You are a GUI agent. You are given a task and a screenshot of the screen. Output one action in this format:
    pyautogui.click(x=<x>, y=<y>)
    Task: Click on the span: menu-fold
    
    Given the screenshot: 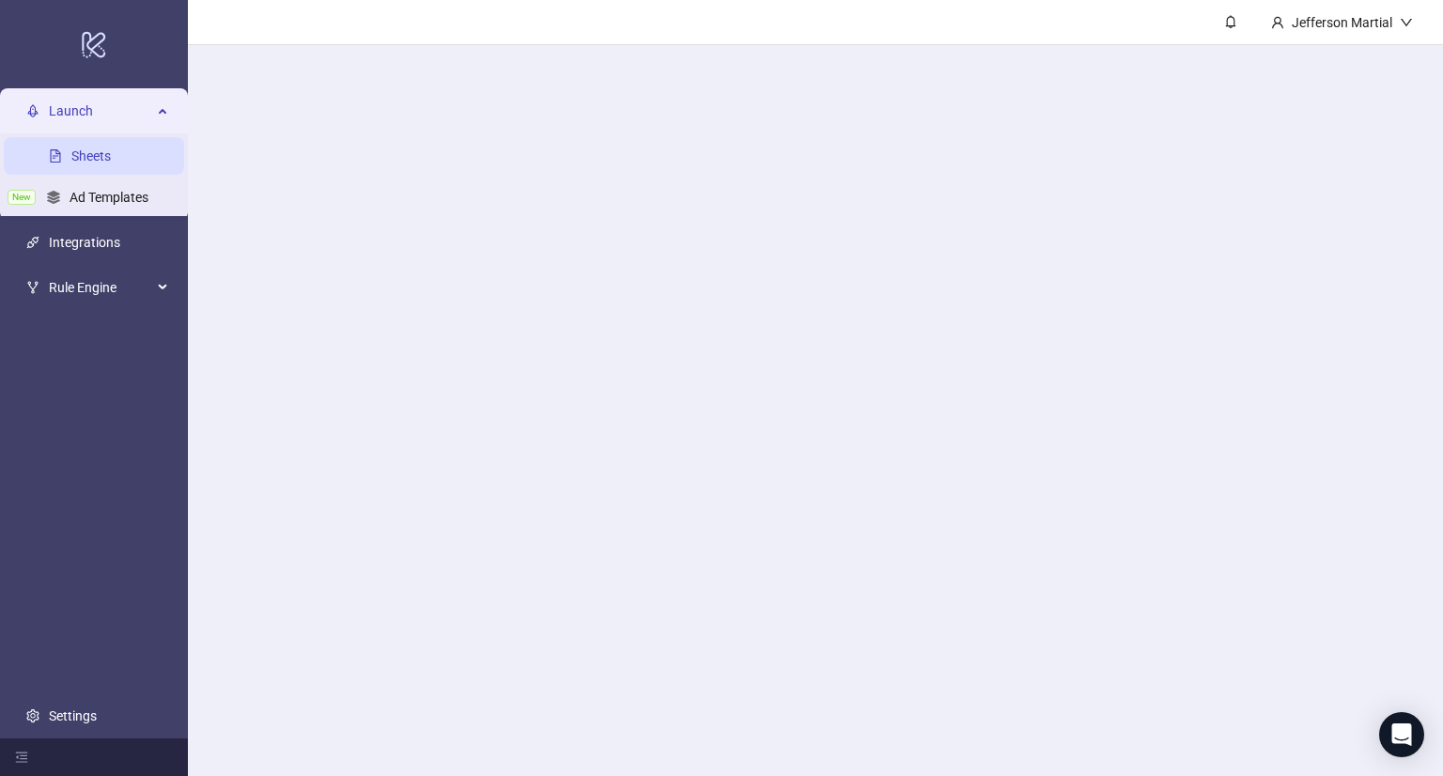 What is the action you would take?
    pyautogui.click(x=22, y=757)
    